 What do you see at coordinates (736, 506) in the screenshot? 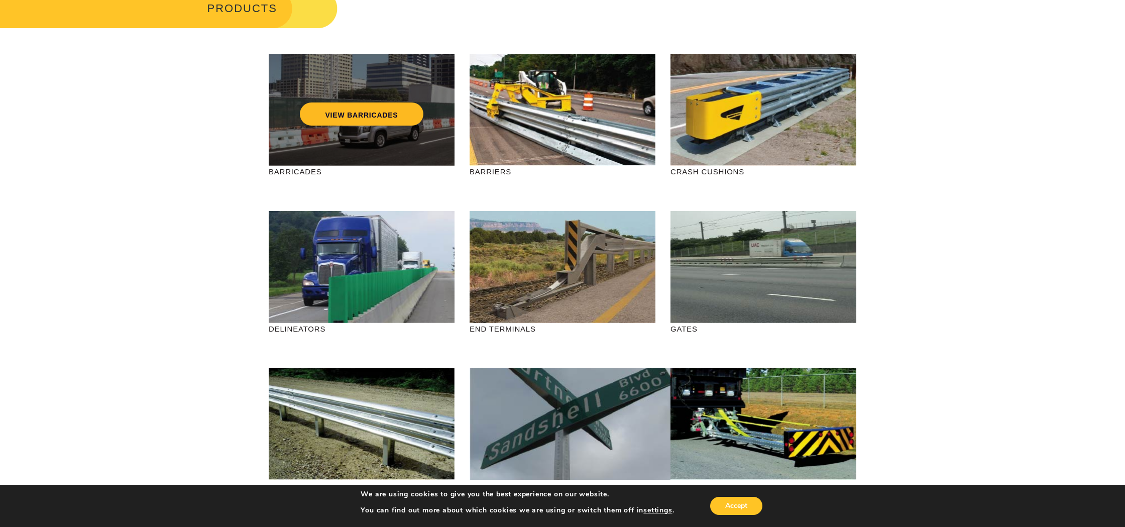
I see `button: Accept` at bounding box center [736, 506].